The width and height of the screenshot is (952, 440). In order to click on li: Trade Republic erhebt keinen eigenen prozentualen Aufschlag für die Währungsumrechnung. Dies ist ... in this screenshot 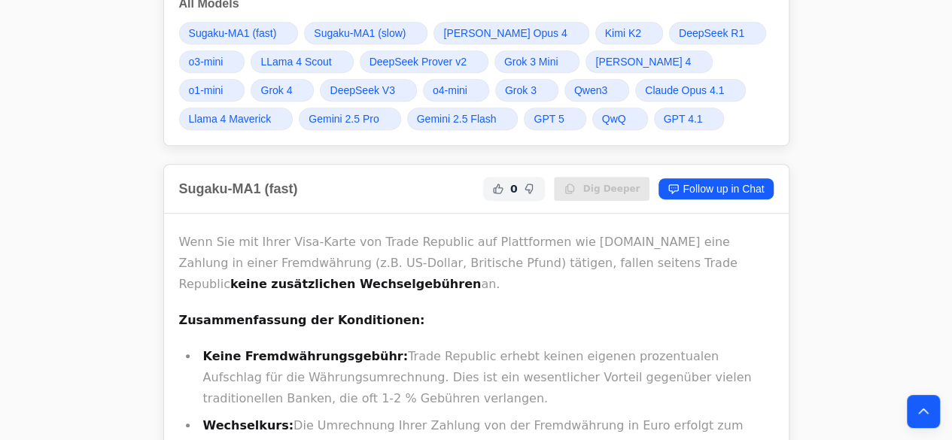, I will do `click(486, 378)`.